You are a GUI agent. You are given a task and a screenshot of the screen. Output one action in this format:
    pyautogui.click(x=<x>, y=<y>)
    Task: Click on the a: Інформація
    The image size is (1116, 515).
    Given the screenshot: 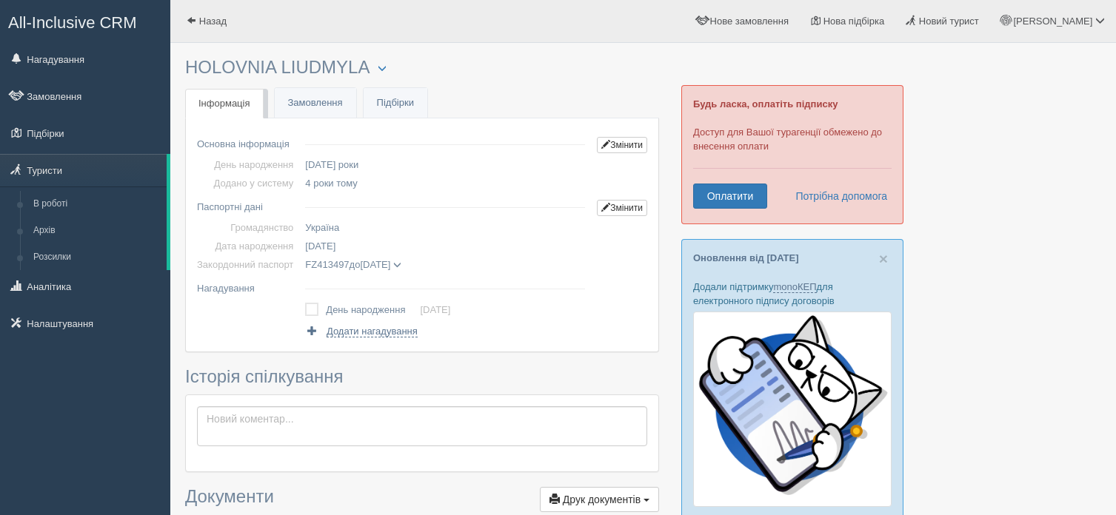 What is the action you would take?
    pyautogui.click(x=224, y=104)
    